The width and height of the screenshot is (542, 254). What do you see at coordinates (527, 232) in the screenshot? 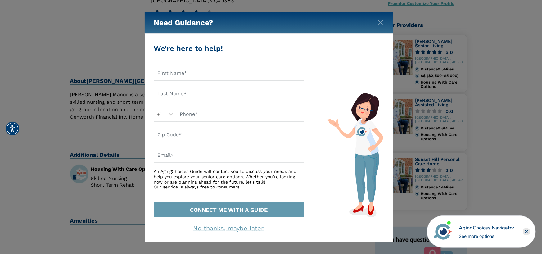
I see `div: Close` at bounding box center [527, 232].